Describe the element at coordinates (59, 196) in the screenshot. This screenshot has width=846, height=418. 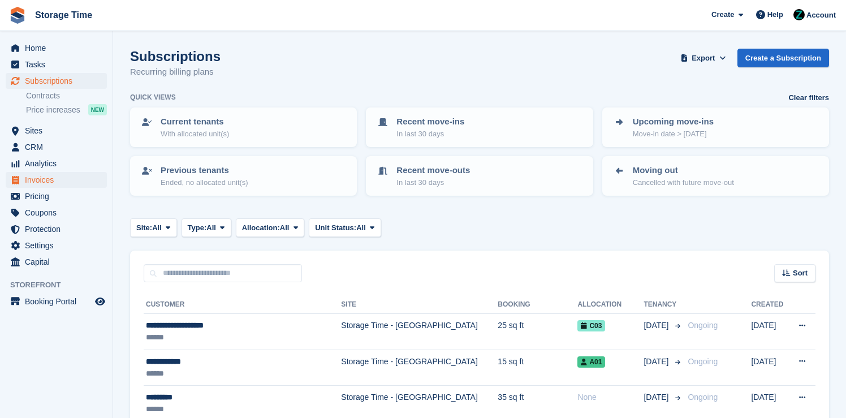
I see `span: Pricing` at that location.